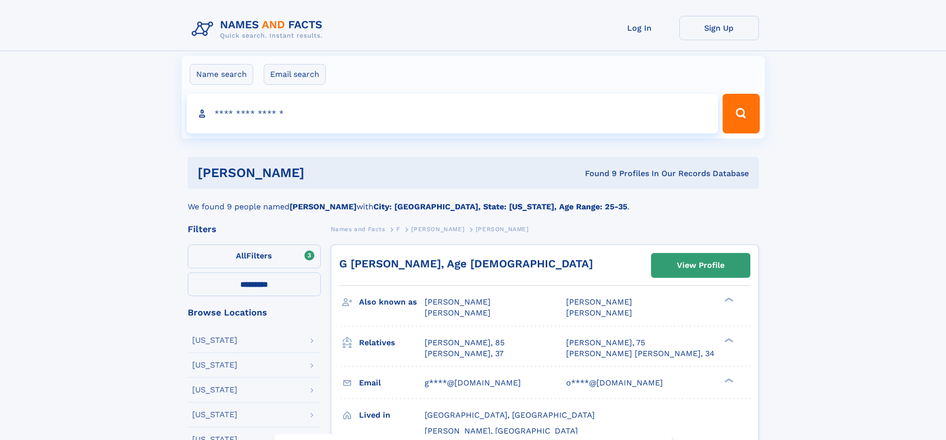  Describe the element at coordinates (358, 229) in the screenshot. I see `a: Names and Facts` at that location.